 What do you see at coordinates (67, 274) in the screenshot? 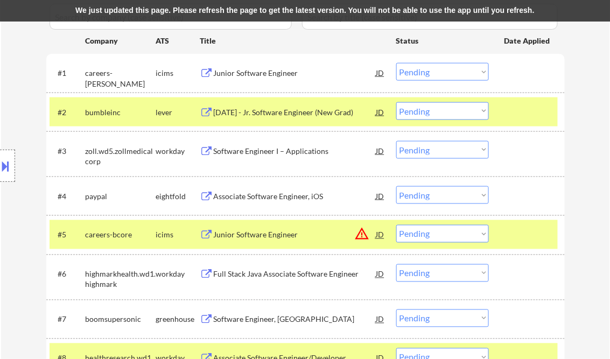
I see `div: #6` at bounding box center [67, 274].